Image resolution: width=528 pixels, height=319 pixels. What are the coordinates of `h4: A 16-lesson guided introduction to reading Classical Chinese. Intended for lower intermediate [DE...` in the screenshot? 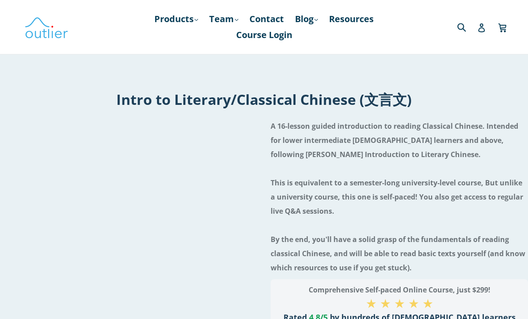 It's located at (400, 197).